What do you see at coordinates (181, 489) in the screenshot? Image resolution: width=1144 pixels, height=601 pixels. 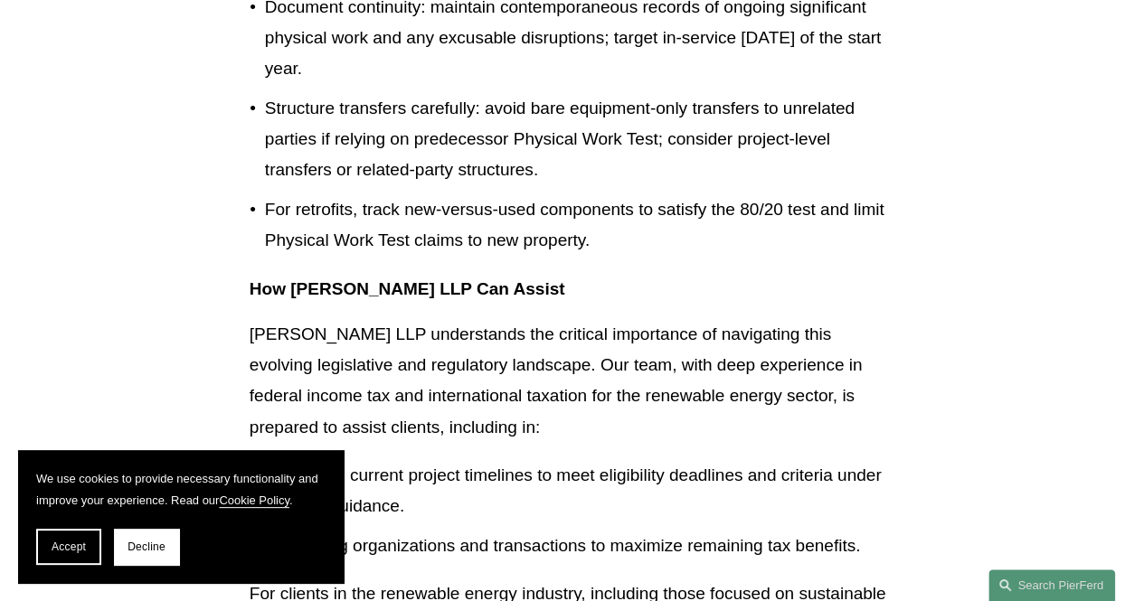 I see `p: We use cookies to provide necessary functionality and improve your experience. Read our .` at bounding box center [181, 489].